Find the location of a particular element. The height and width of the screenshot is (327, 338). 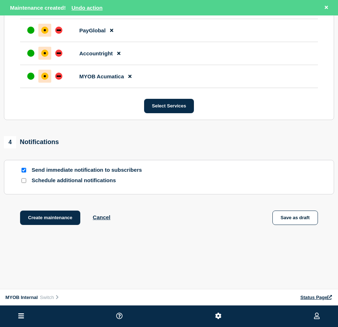

span: Accountright is located at coordinates (96, 53).